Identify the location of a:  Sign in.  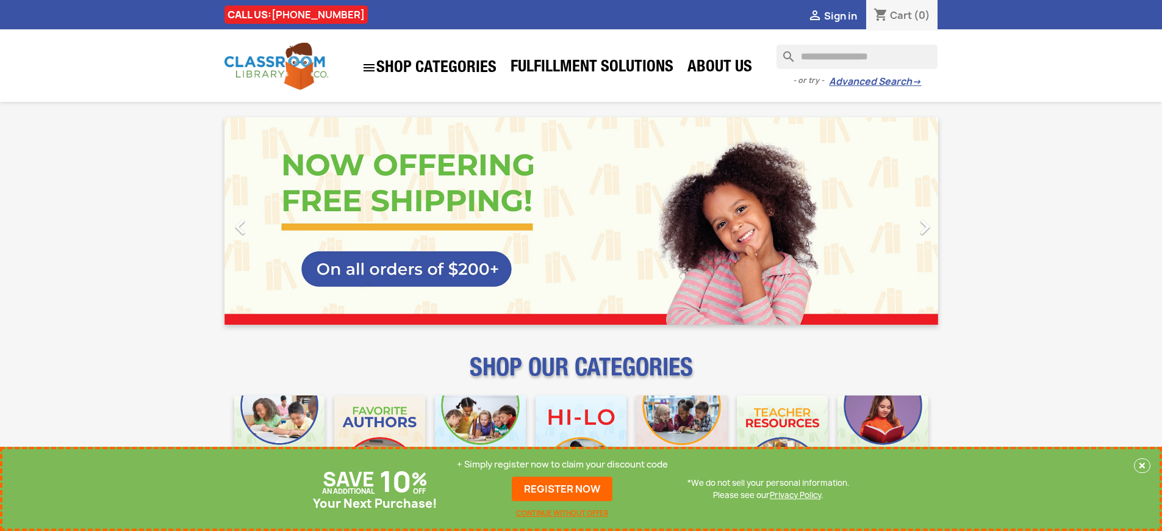
(832, 16).